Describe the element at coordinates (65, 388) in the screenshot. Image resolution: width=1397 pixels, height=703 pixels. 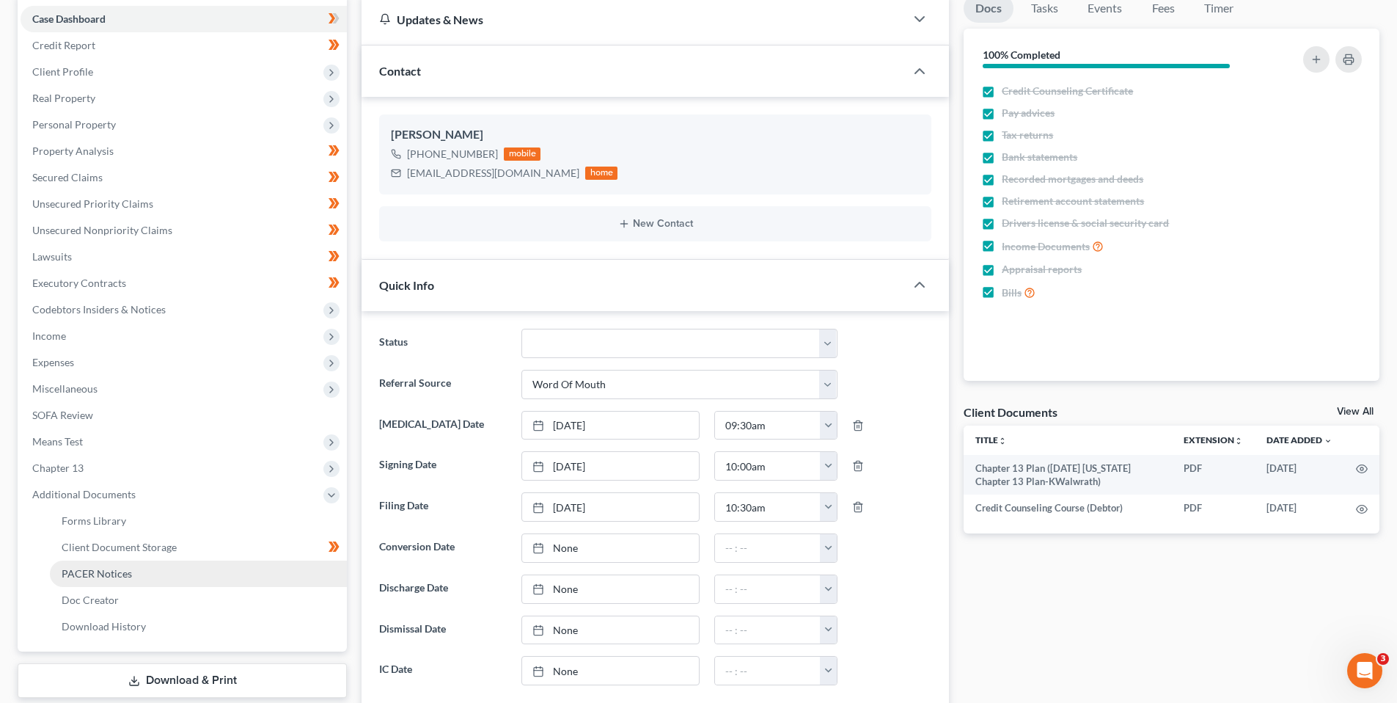
I see `span: Miscellaneous` at that location.